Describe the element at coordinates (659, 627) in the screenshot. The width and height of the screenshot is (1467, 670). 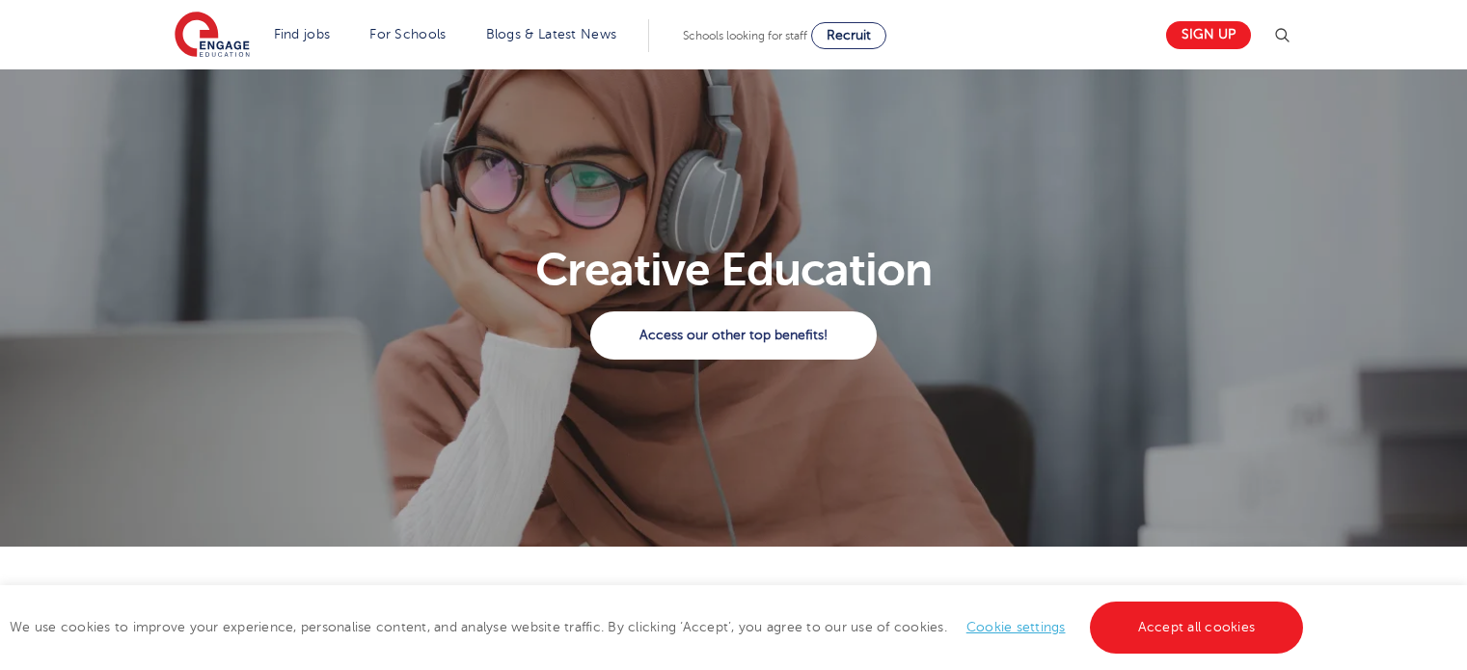
I see `span: We use cookies to improve your experience, personalise content, and analyse website traffic. By c...` at that location.